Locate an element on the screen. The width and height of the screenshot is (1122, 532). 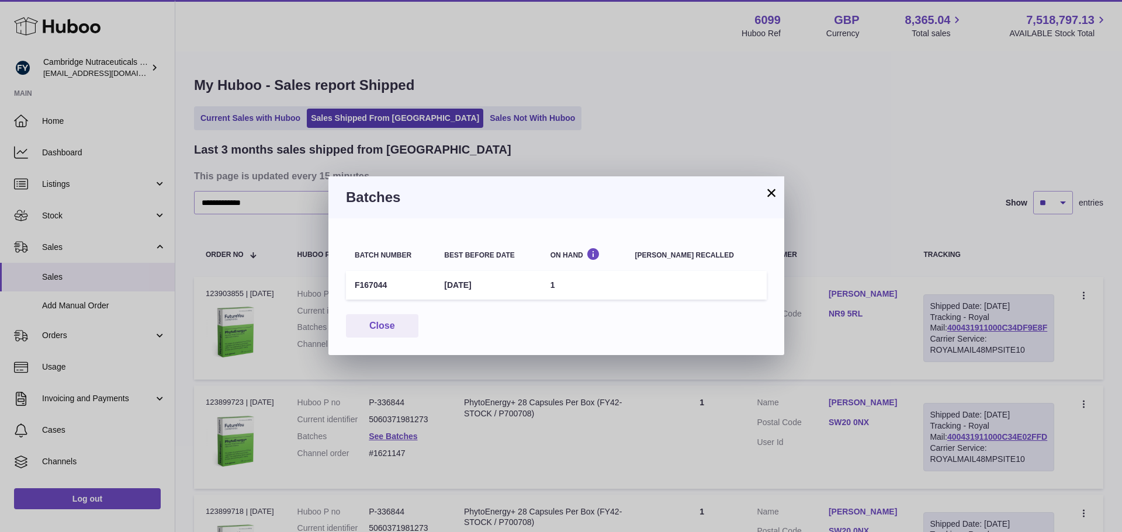
td: F167044 is located at coordinates (390, 285).